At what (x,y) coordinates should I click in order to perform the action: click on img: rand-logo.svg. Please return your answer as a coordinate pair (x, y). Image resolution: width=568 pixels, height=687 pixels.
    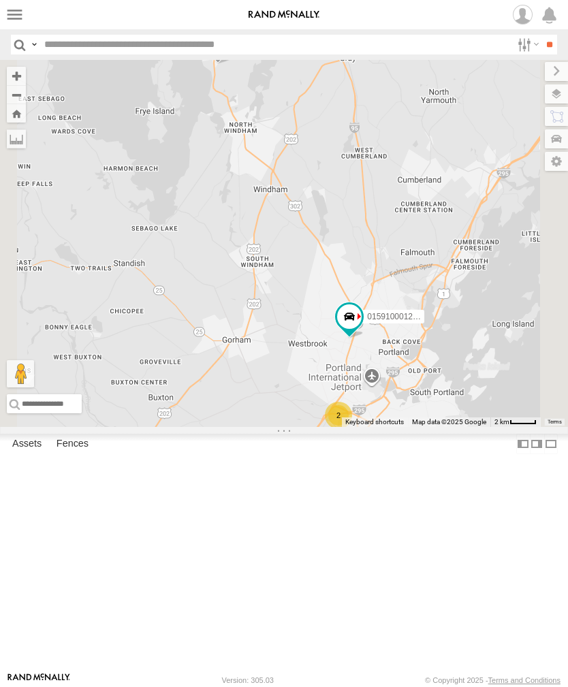
    Looking at the image, I should click on (284, 15).